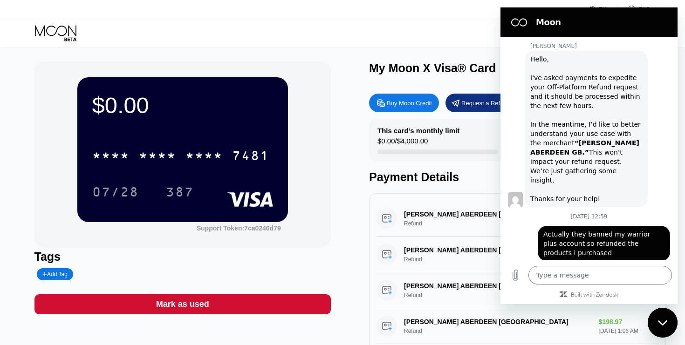 The height and width of the screenshot is (345, 685). Describe the element at coordinates (418, 130) in the screenshot. I see `div: This card’s monthly limit` at that location.